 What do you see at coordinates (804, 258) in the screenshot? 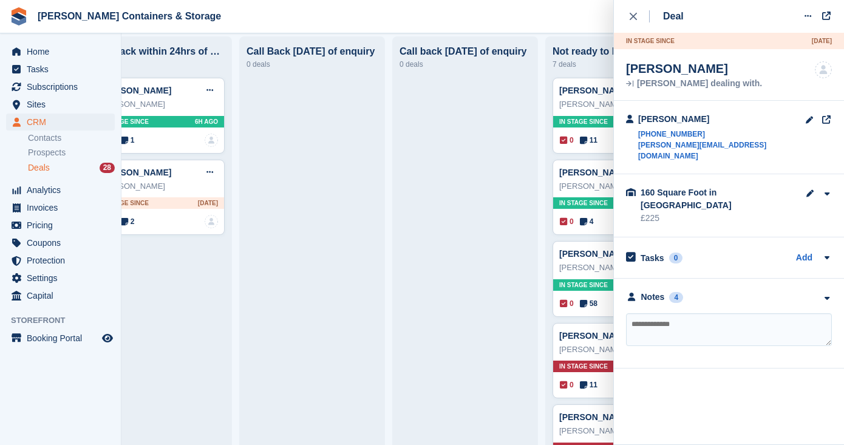
I see `a: Add` at bounding box center [804, 258].